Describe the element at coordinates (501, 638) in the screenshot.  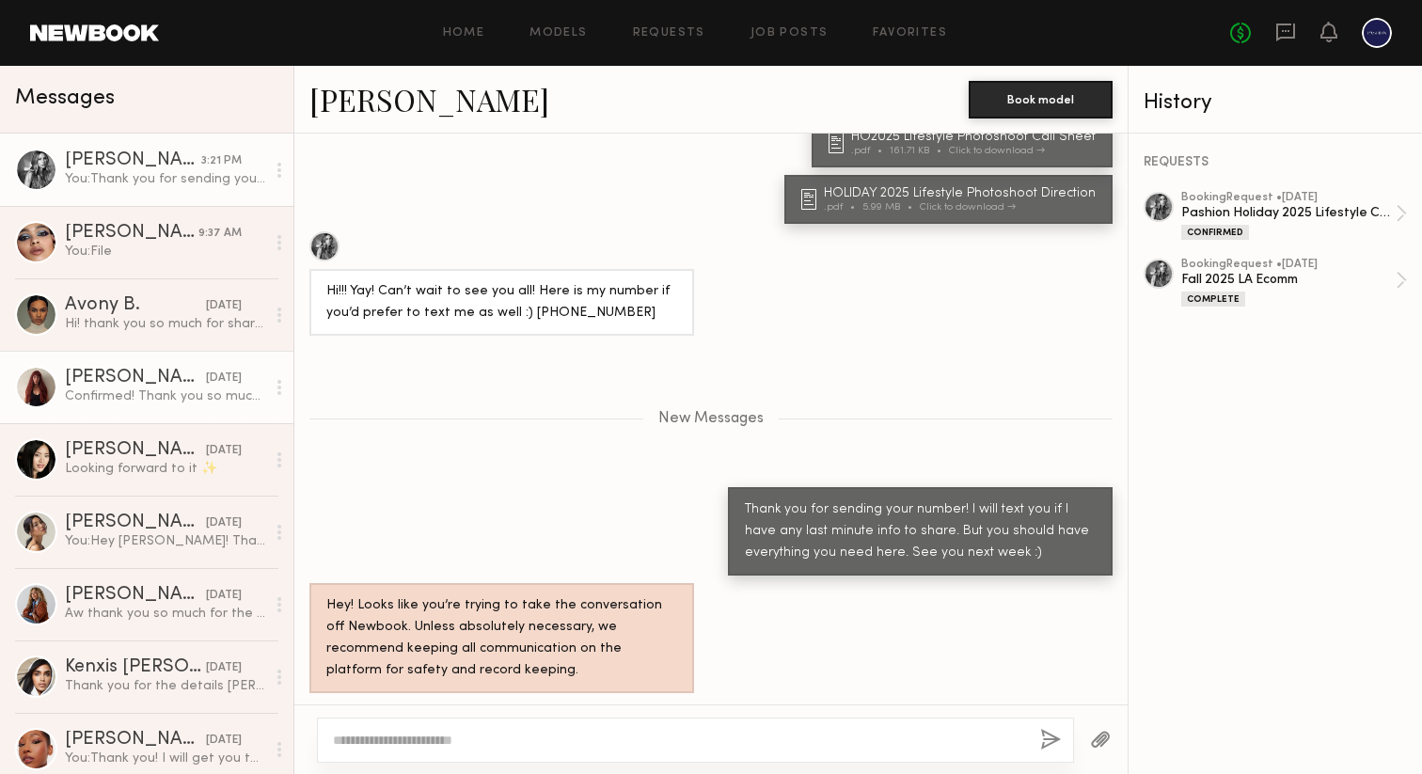
I see `div: Hey! Looks like you’re trying to take the conversation off Newbook. Unless absolutely necessary, ...` at that location.